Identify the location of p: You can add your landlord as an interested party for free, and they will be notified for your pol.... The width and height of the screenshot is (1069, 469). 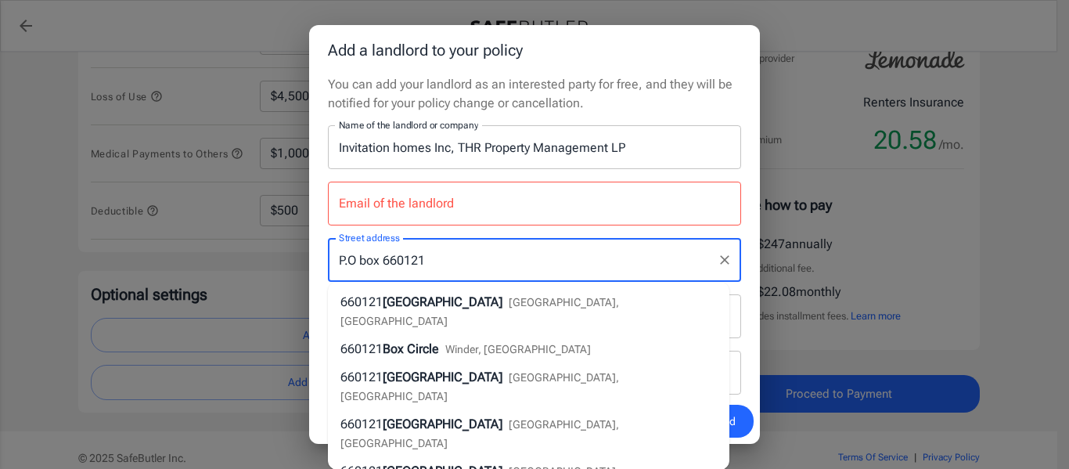
(535, 94).